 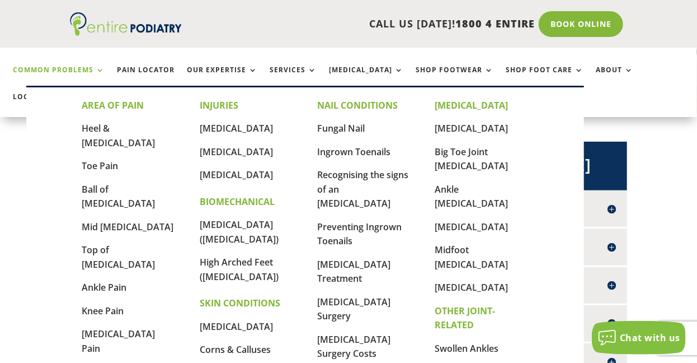 What do you see at coordinates (581, 24) in the screenshot?
I see `a: Book Online` at bounding box center [581, 24].